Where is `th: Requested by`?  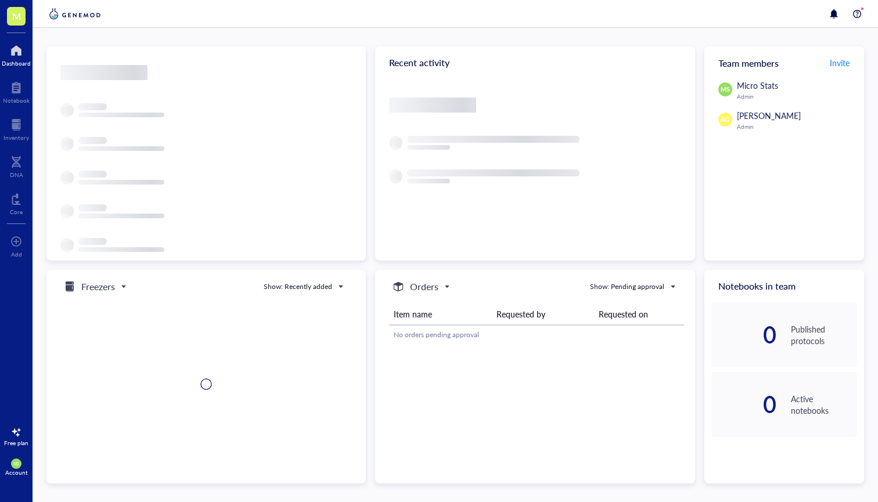 th: Requested by is located at coordinates (543, 314).